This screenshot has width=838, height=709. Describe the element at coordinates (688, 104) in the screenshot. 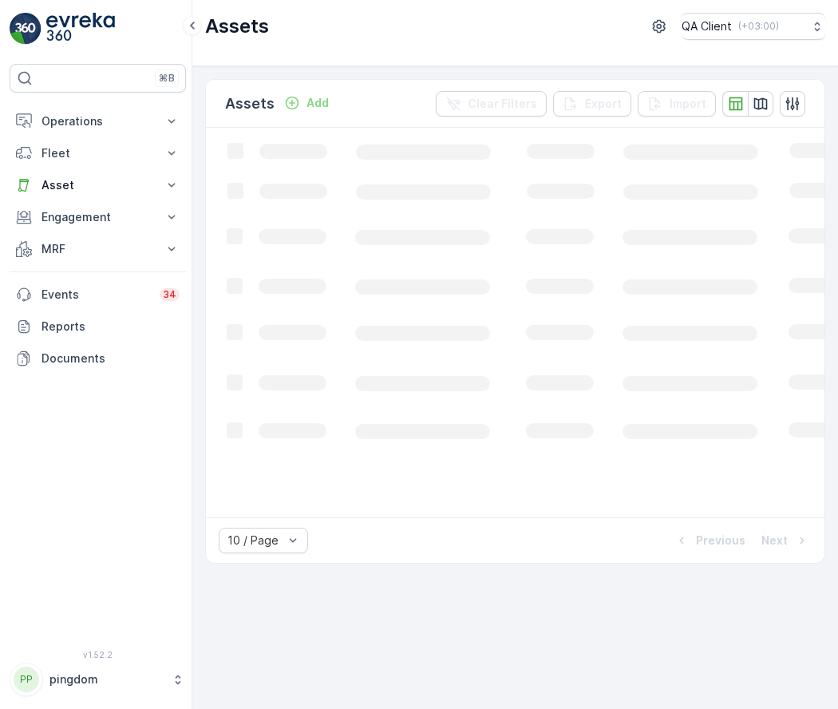

I see `p: Import` at that location.